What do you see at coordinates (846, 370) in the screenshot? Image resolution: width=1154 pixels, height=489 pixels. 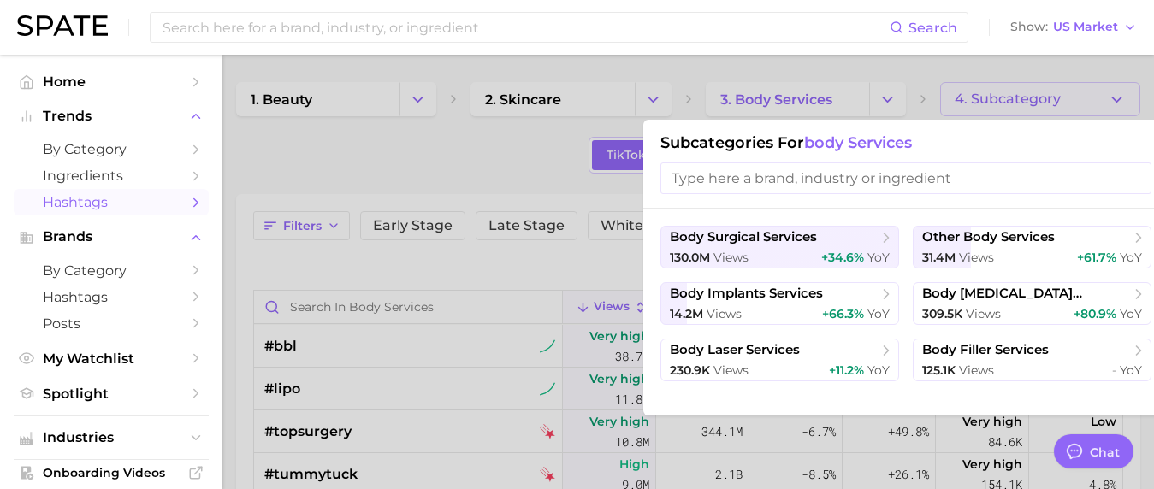 I see `span: +11.2%` at bounding box center [846, 370].